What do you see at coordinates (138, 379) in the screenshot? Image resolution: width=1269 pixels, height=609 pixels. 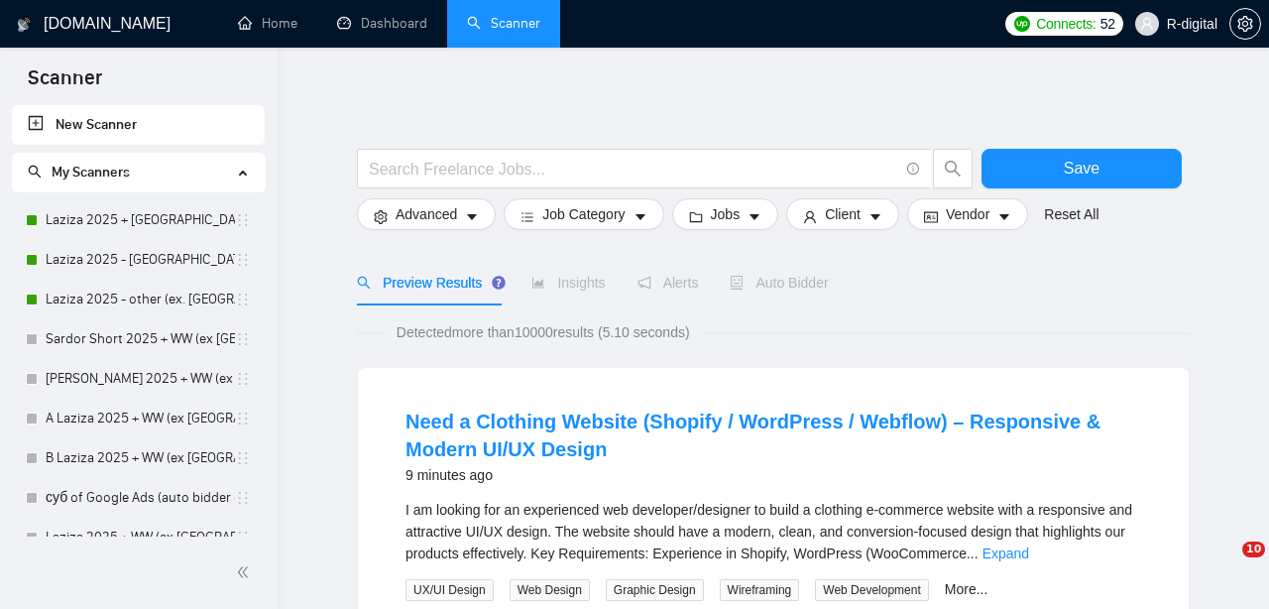 I see `li: Sardor Long 2025 + WW (ex USA, CA, AU)` at bounding box center [138, 379].